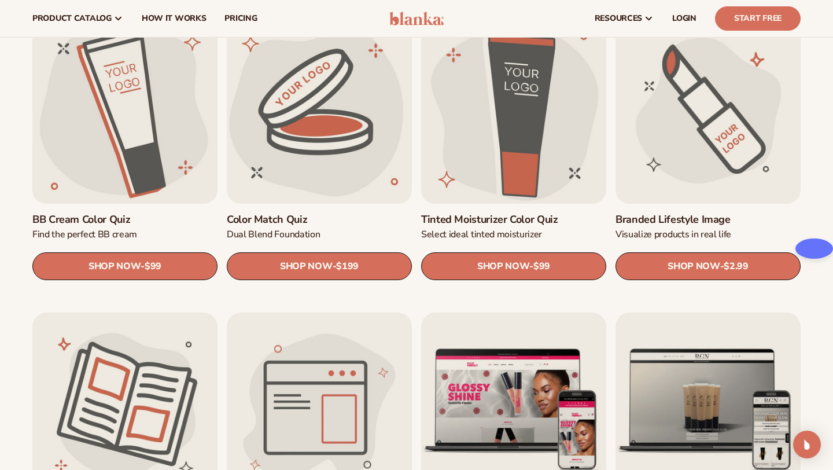 The width and height of the screenshot is (833, 470). Describe the element at coordinates (241, 19) in the screenshot. I see `span: pricing` at that location.